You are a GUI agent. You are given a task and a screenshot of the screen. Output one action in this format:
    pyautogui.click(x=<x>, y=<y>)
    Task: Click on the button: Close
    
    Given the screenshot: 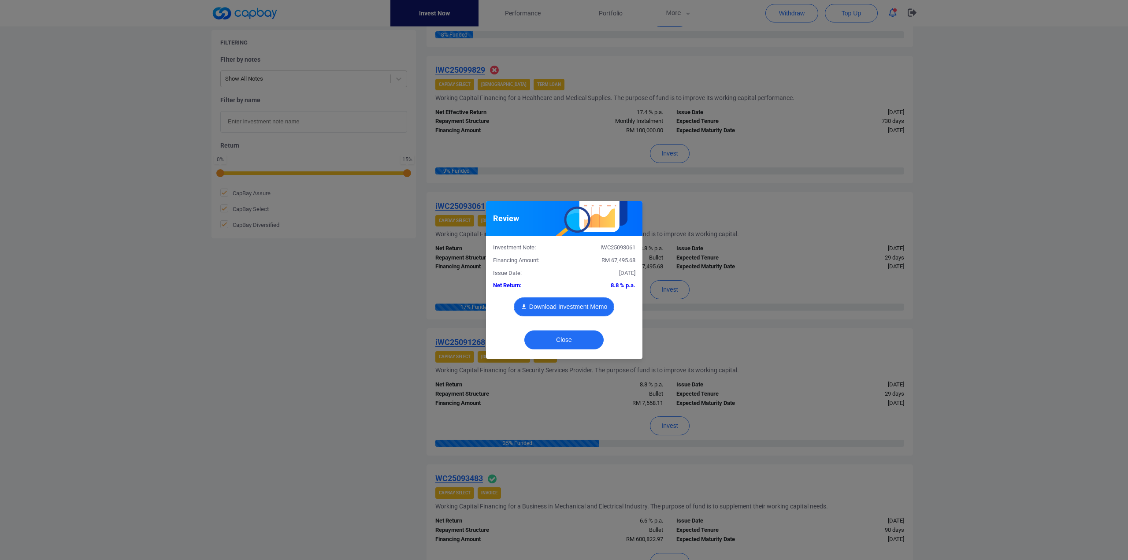 What is the action you would take?
    pyautogui.click(x=564, y=340)
    